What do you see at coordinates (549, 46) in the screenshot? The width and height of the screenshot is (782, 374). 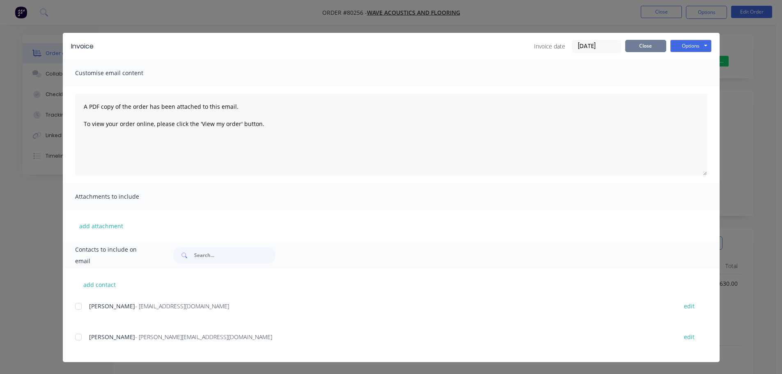 I see `span: Invoice date` at bounding box center [549, 46].